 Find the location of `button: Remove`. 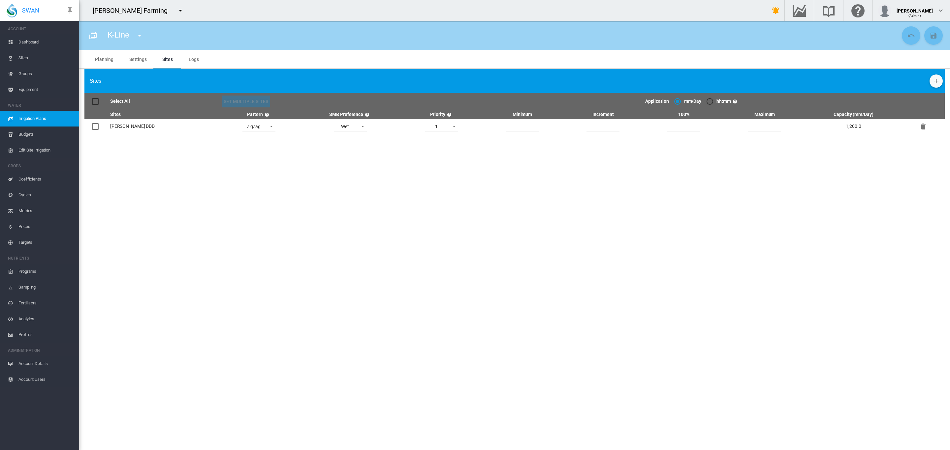

button: Remove is located at coordinates (923, 127).